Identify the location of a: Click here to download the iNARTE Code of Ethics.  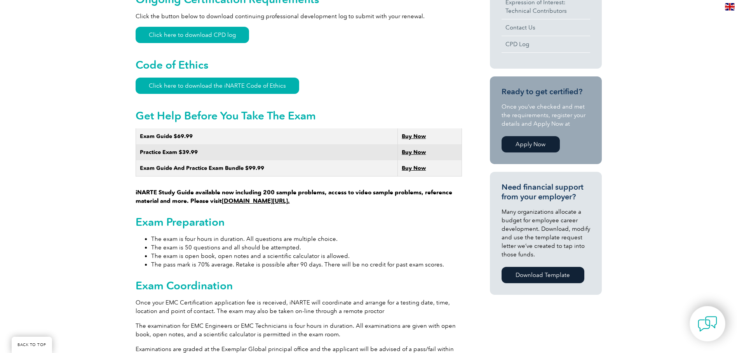
(217, 86).